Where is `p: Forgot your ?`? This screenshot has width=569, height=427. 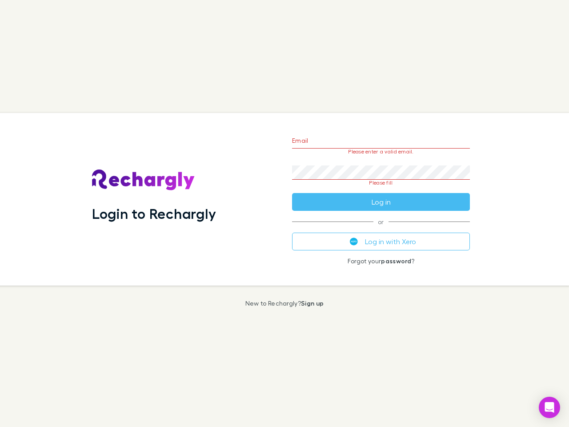
p: Forgot your ? is located at coordinates (381, 261).